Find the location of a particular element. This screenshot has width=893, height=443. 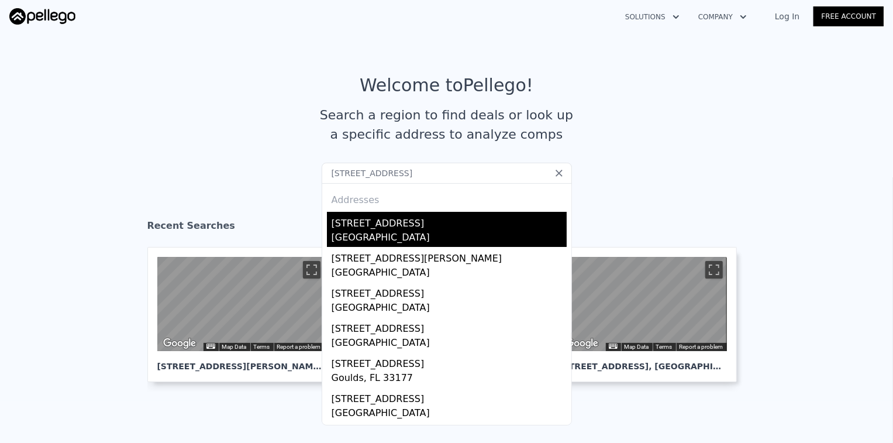

button: Company is located at coordinates (722, 17).